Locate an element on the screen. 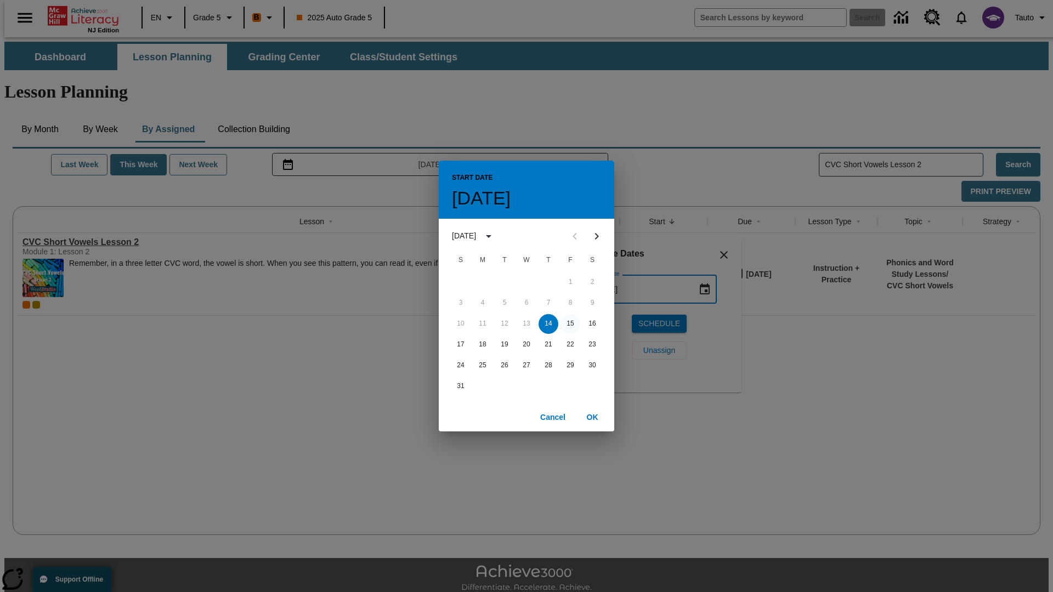 This screenshot has width=1053, height=592. button: 17 is located at coordinates (461, 345).